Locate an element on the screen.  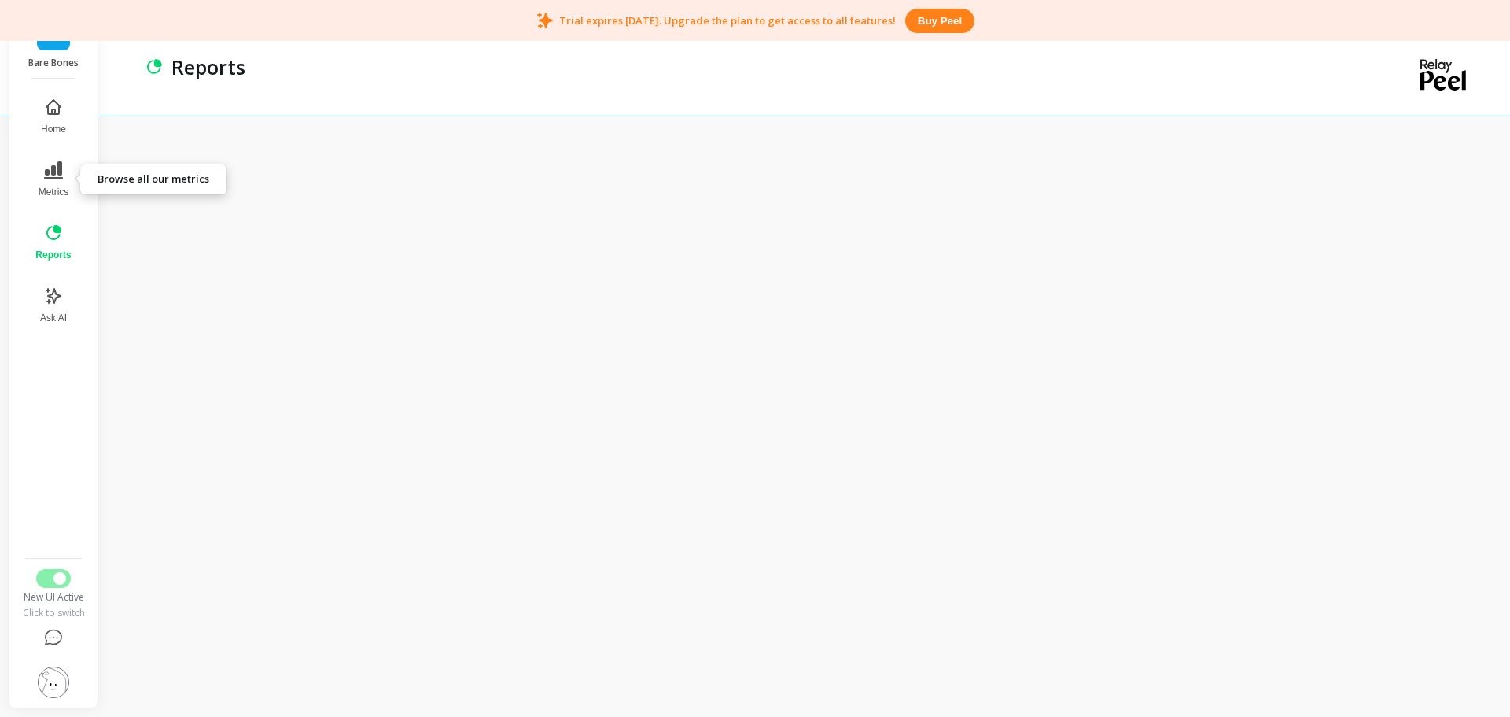
button: Ask AI is located at coordinates (53, 305).